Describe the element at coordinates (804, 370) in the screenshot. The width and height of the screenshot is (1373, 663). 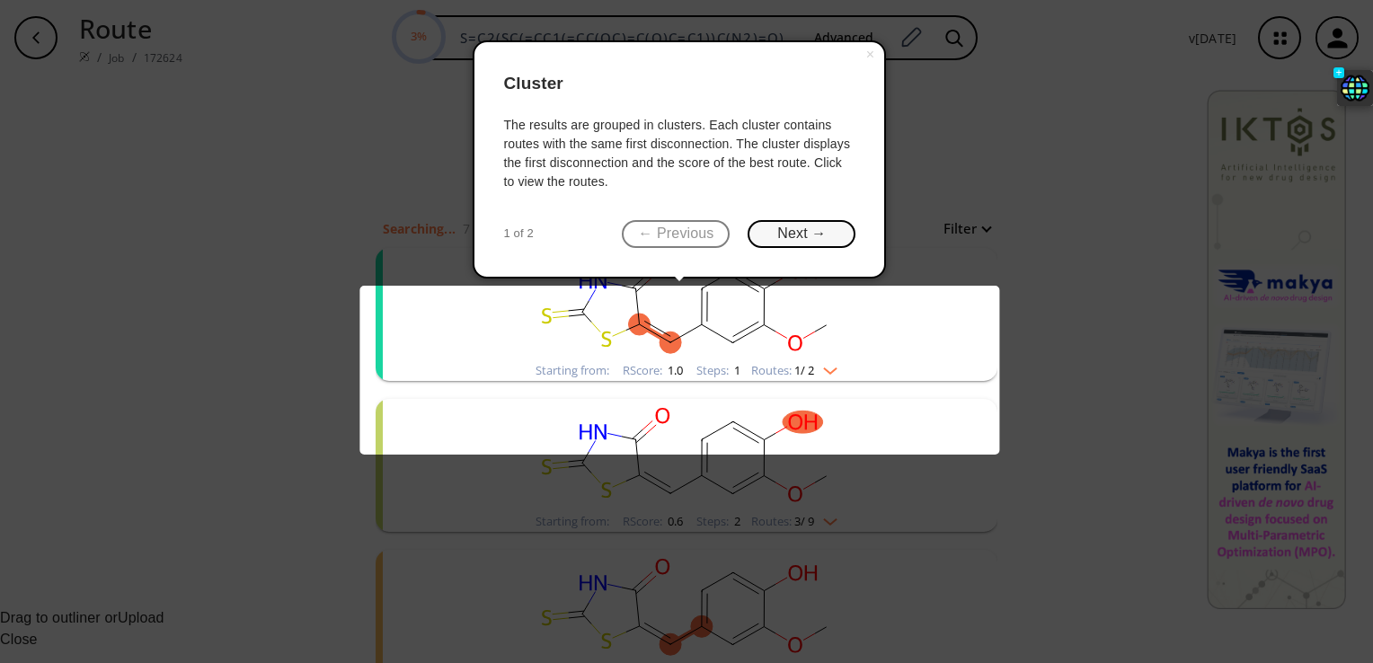
I see `span: 1 / 2` at that location.